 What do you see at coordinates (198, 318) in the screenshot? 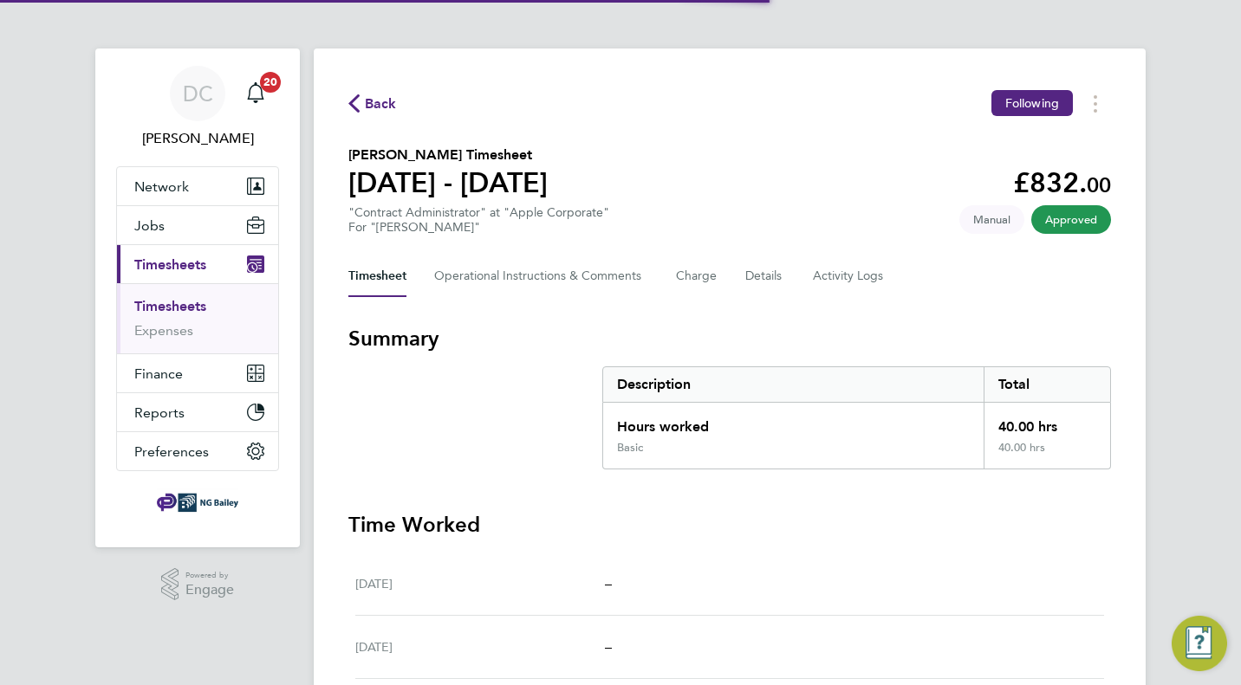
I see `div: Timesheets` at bounding box center [198, 318].